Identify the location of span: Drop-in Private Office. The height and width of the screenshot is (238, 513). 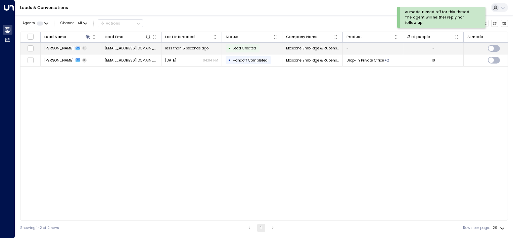
(365, 60).